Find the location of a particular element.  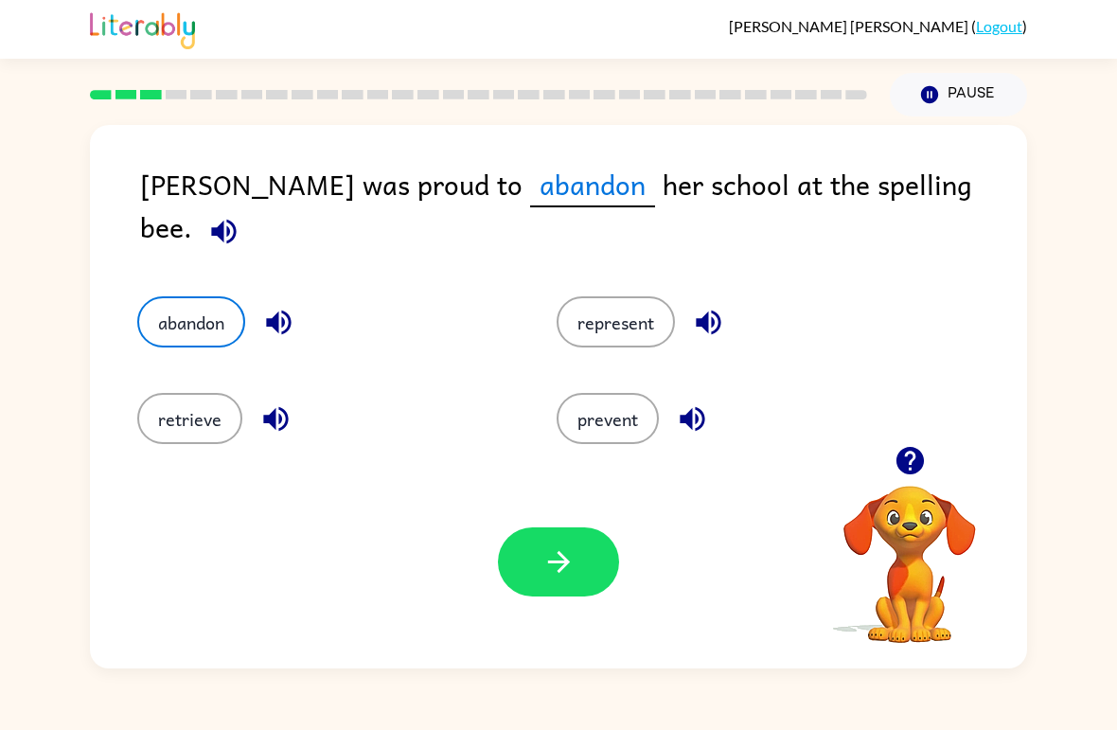

button: Pause is located at coordinates (958, 95).